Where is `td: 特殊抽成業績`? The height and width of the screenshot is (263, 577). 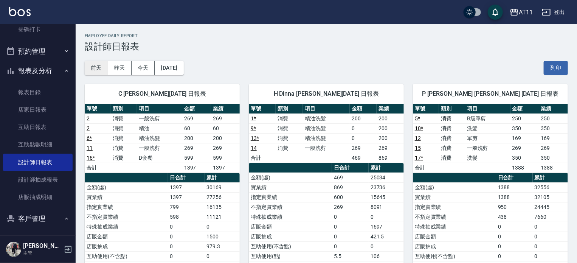 td: 特殊抽成業績 is located at coordinates (126, 226).